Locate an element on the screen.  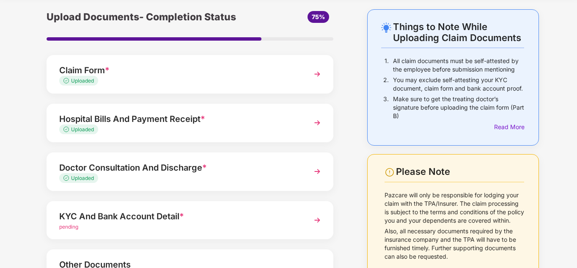
span: pending is located at coordinates (69, 226).